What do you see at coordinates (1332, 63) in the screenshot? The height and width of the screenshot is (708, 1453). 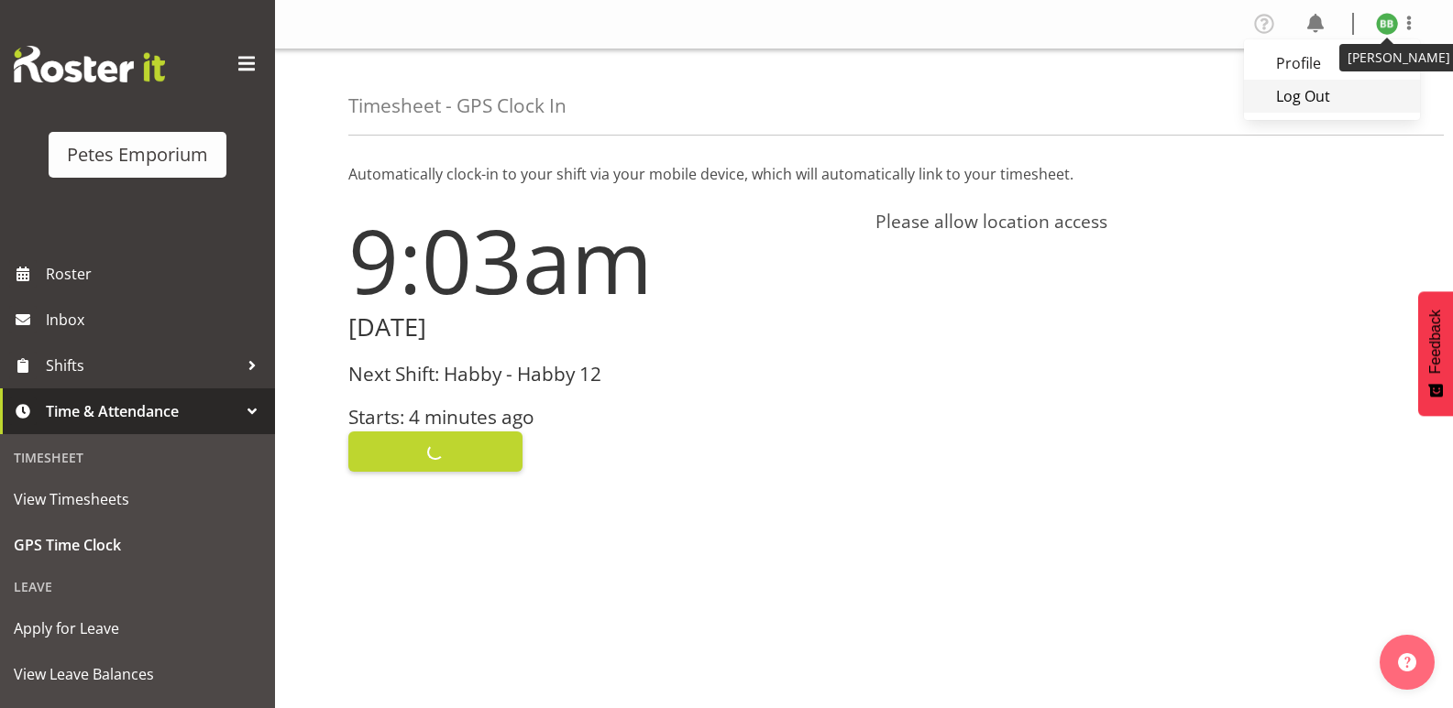 I see `a: Profile` at bounding box center [1332, 63].